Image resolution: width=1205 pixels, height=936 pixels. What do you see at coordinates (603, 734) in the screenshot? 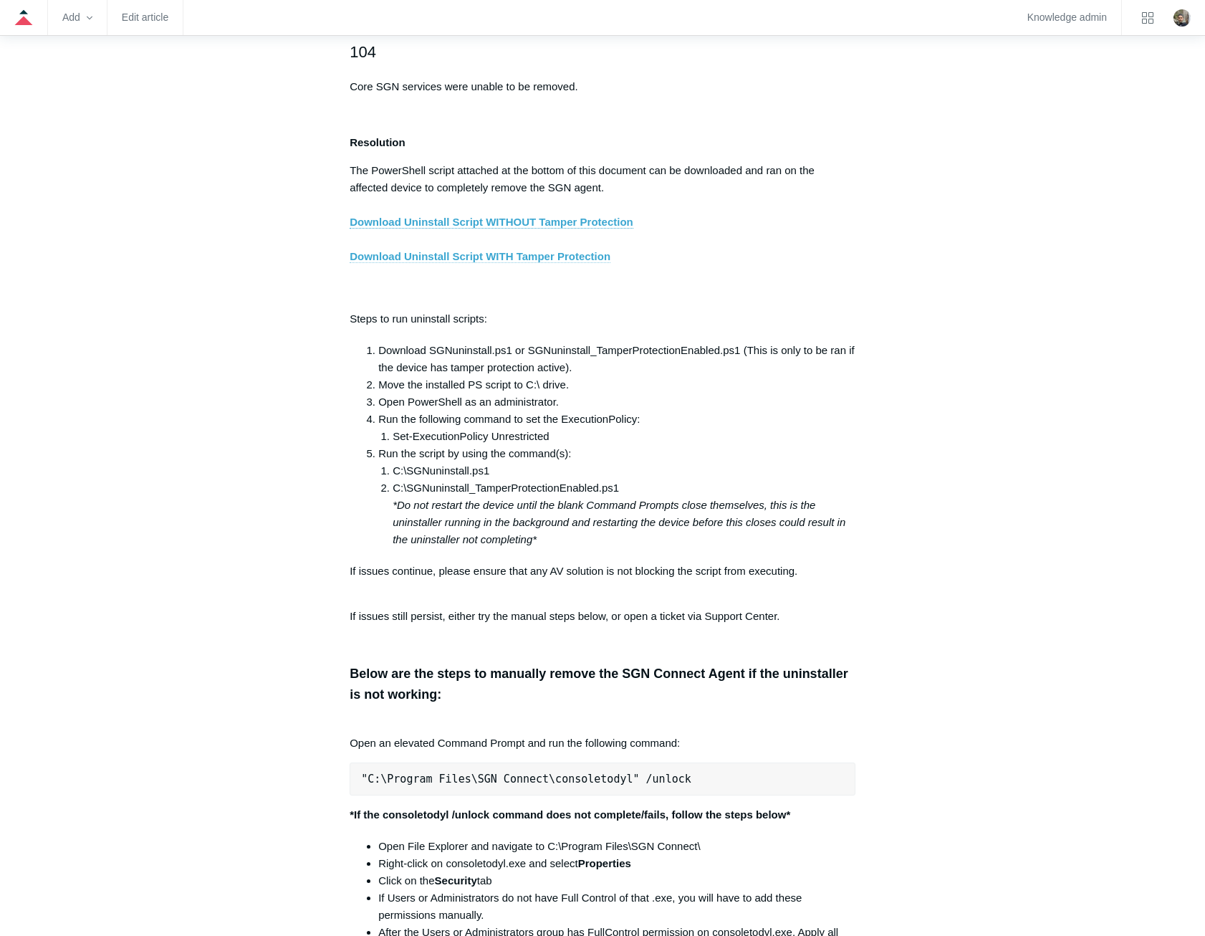
I see `p: Open an elevated Command Prompt and run the following command:` at bounding box center [603, 734].